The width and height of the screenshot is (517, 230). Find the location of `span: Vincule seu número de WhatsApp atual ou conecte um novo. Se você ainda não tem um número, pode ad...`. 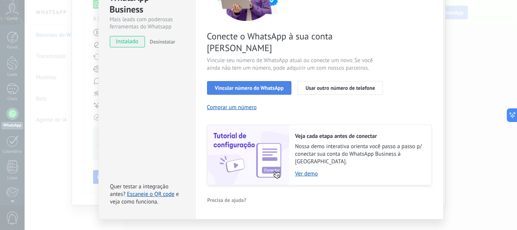

span: Vincule seu número de WhatsApp atual ou conecte um novo. Se você ainda não tem um número, pode ad... is located at coordinates (297, 64).